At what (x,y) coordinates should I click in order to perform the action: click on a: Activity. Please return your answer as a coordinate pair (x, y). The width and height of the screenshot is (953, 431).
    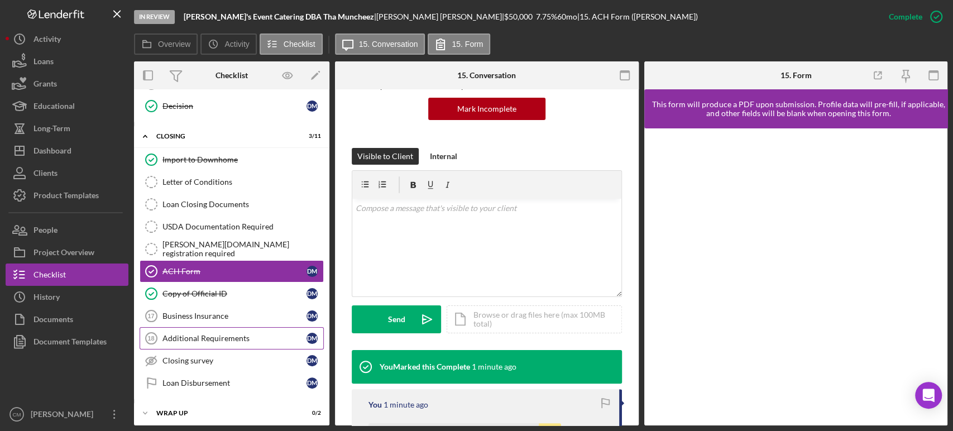
    Looking at the image, I should click on (67, 39).